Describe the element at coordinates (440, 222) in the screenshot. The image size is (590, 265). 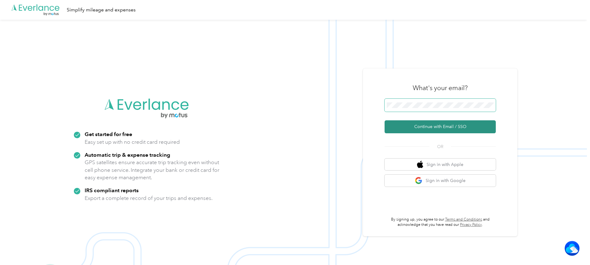
I see `p: By signing up, you agree to our and acknowledge that you have read our .` at that location.